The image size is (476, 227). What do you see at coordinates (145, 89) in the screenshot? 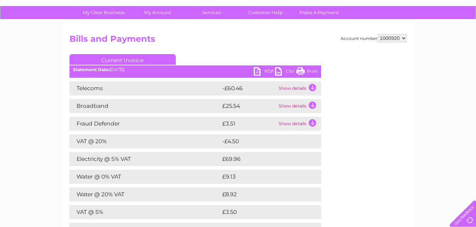
I see `td: Telecoms` at bounding box center [145, 89].